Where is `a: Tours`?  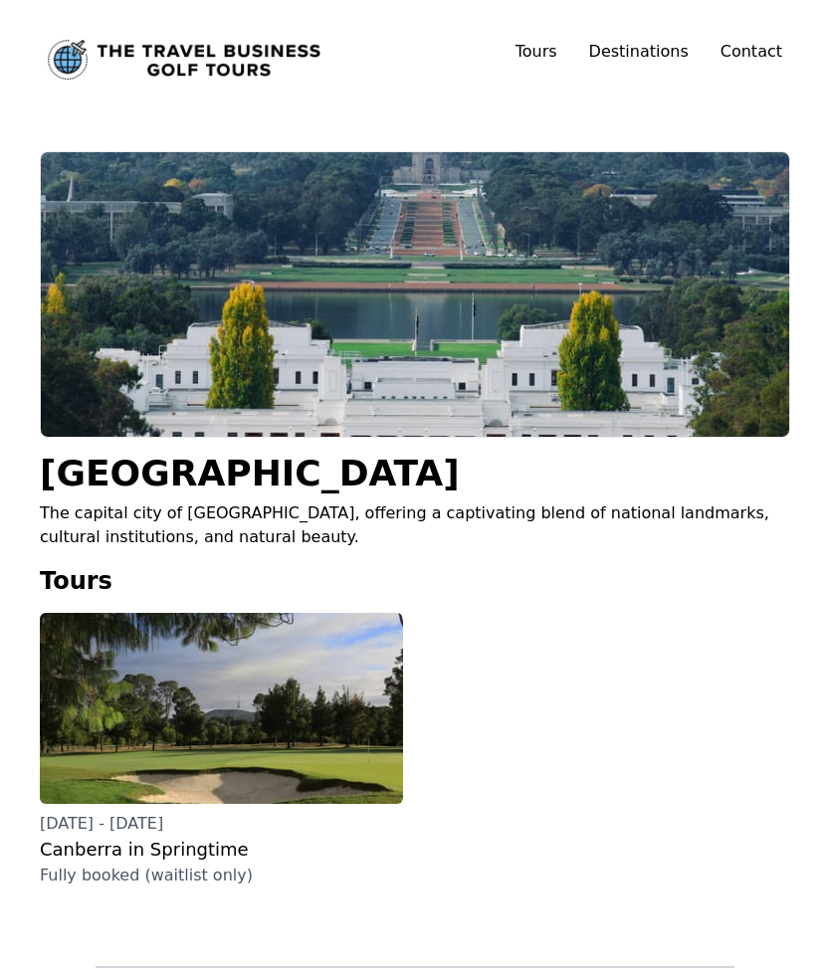 a: Tours is located at coordinates (536, 51).